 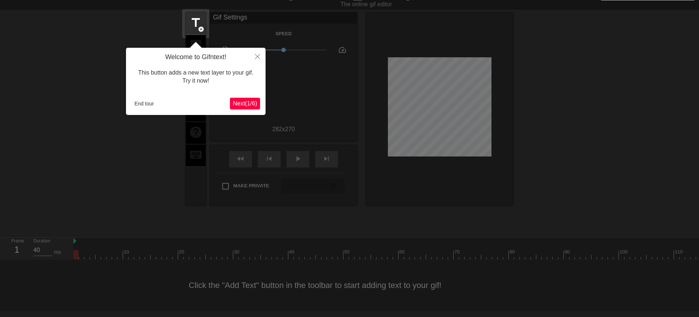 What do you see at coordinates (196, 77) in the screenshot?
I see `div: This button adds a new text layer to your gif. Try it now!` at bounding box center [196, 77].